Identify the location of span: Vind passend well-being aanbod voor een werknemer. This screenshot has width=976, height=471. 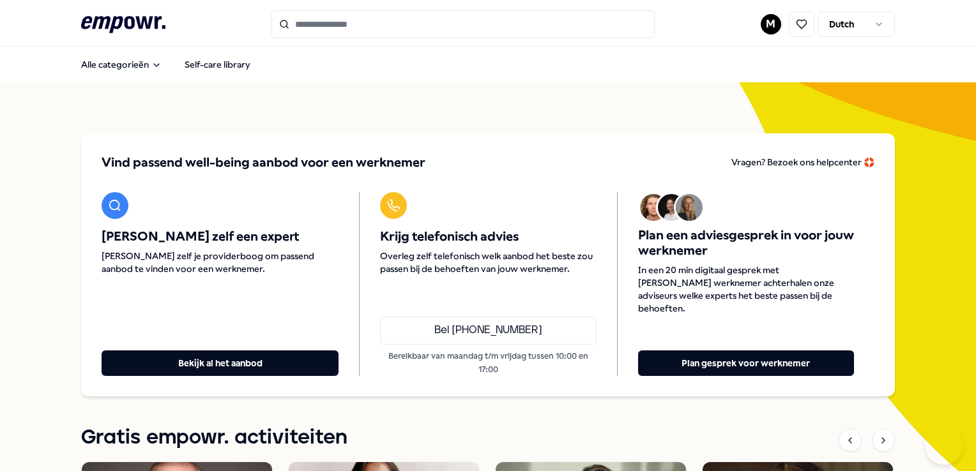
(263, 163).